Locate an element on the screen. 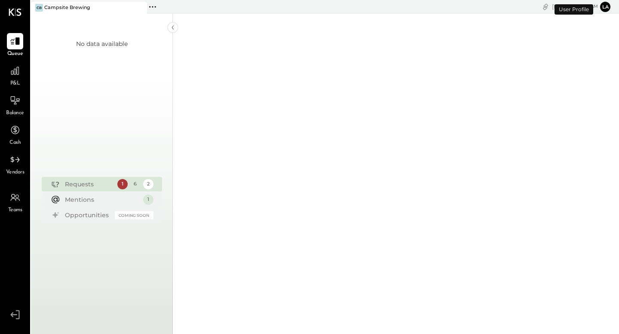  div: Campsite Brewing is located at coordinates (67, 8).